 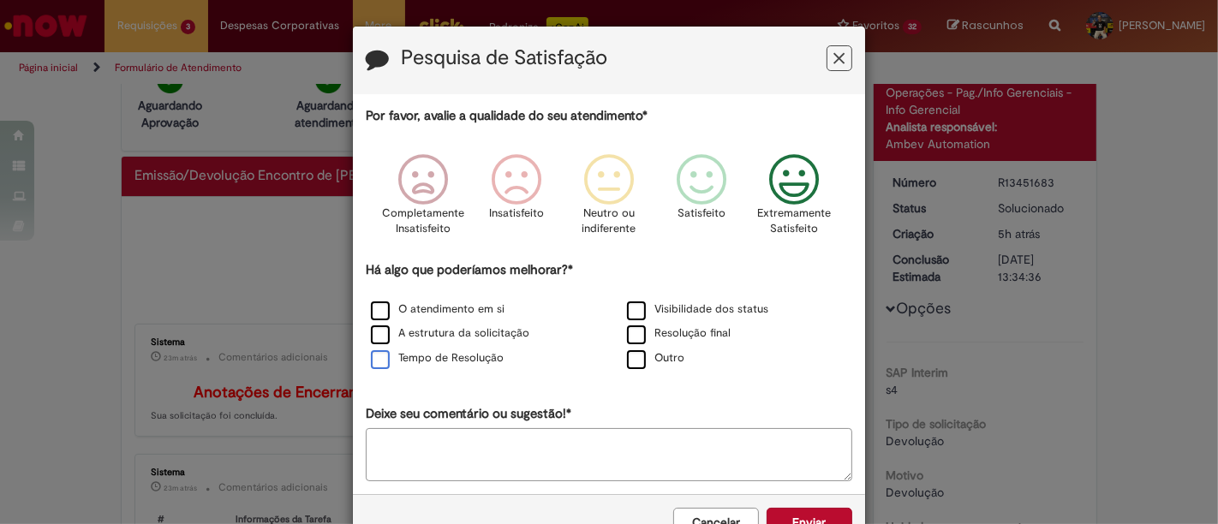 What do you see at coordinates (504, 58) in the screenshot?
I see `label: Pesquisa de Satisfação` at bounding box center [504, 58].